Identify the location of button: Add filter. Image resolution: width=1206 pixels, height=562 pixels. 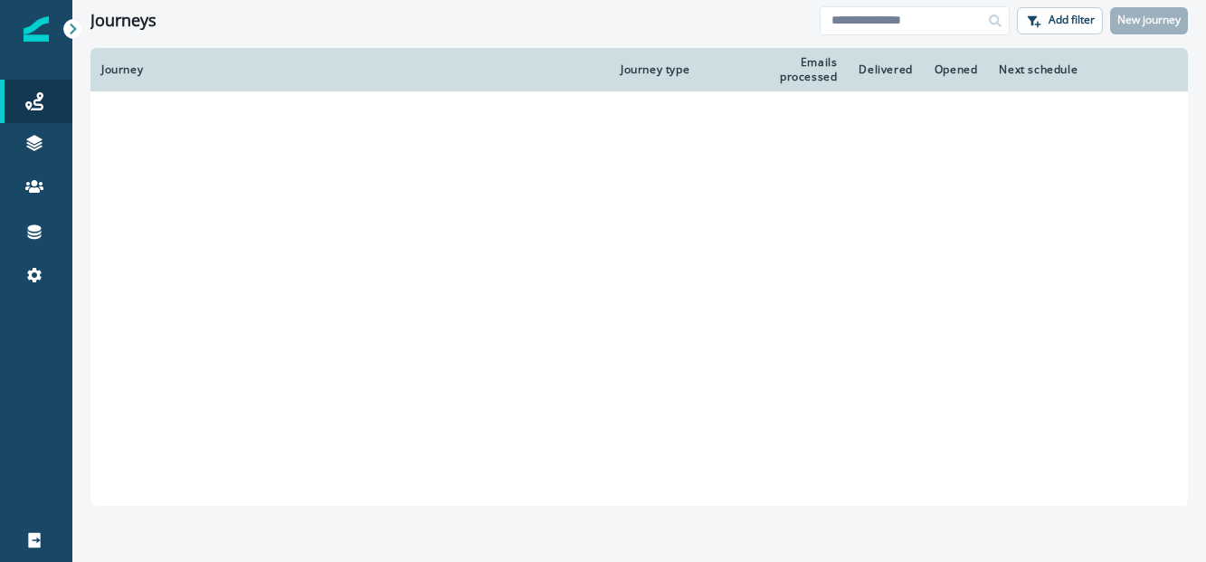
(1060, 21).